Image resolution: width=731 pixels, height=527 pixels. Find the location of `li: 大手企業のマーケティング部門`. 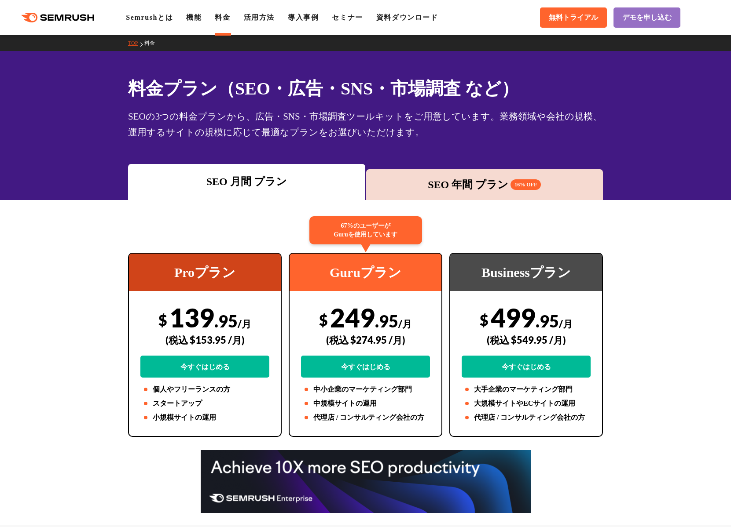

li: 大手企業のマーケティング部門 is located at coordinates (526, 390).